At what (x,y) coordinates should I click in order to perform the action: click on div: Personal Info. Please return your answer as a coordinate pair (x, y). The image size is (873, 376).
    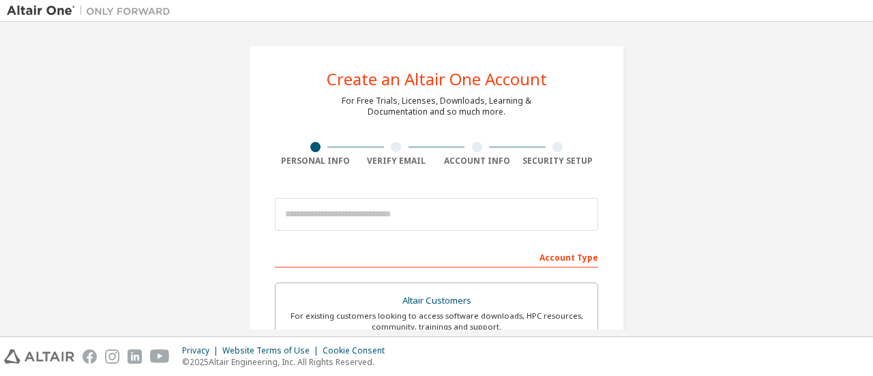
    Looking at the image, I should click on (315, 161).